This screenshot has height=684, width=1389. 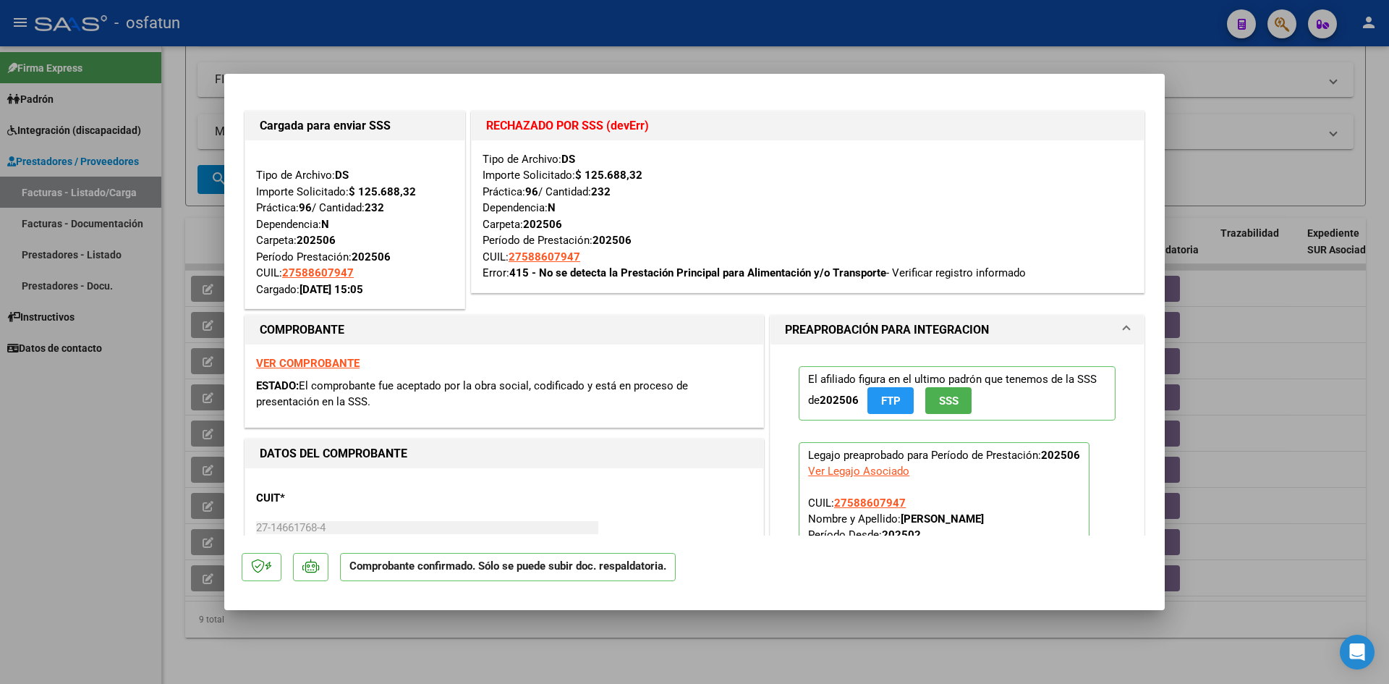 What do you see at coordinates (472, 394) in the screenshot?
I see `span: El comprobante fue aceptado por la obra social, codificado y está en proceso de presentación en l...` at bounding box center [472, 394].